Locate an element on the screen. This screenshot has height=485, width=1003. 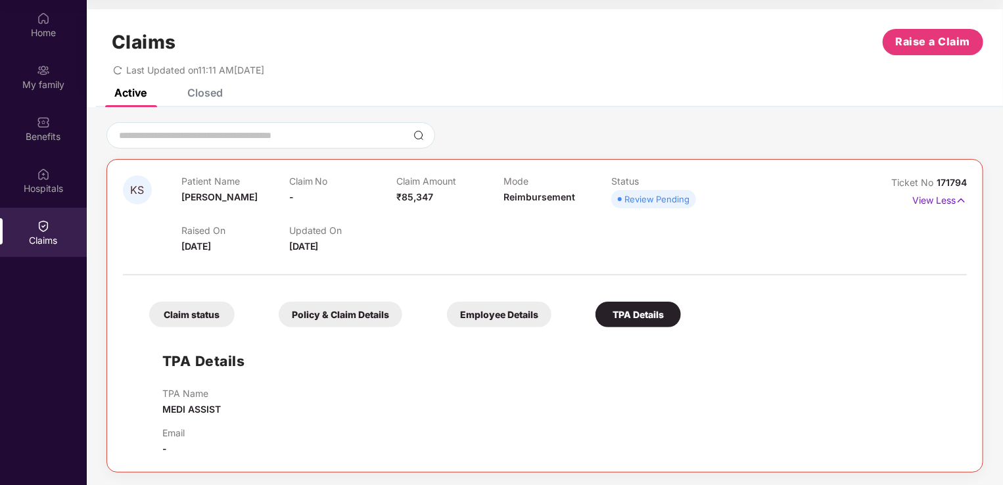
img: svg+xml;base64,PHN2ZyBpZD0iSG9zcGl0YWxzIiB4bWxucz0iaHR0cDovL3d3dy53My5vcmcvMjAwMC9zdmciIHdpZHRoPS... is located at coordinates (43, 174).